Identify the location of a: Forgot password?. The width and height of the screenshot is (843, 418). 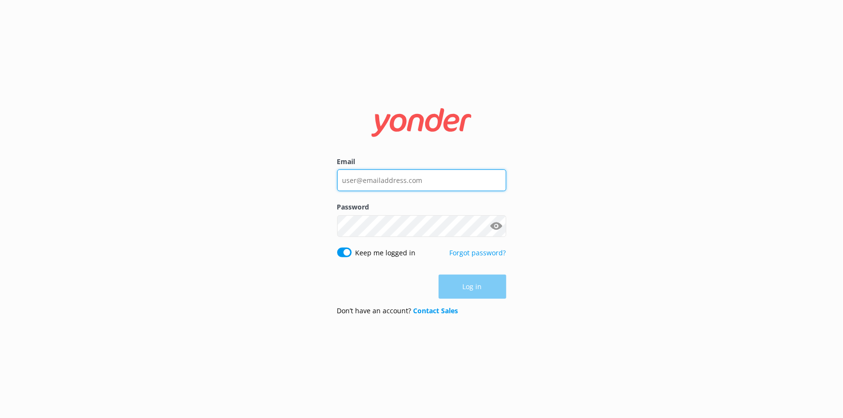
(478, 253).